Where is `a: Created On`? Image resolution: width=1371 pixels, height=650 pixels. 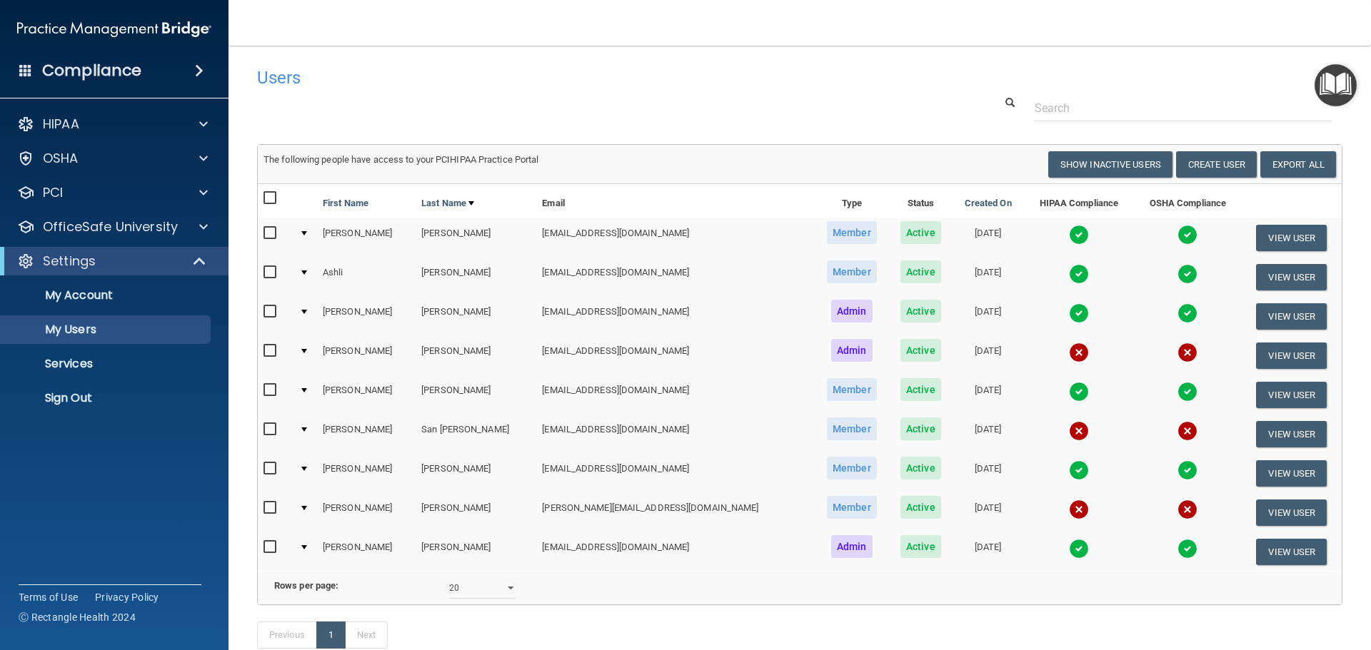
a: Created On is located at coordinates (988, 203).